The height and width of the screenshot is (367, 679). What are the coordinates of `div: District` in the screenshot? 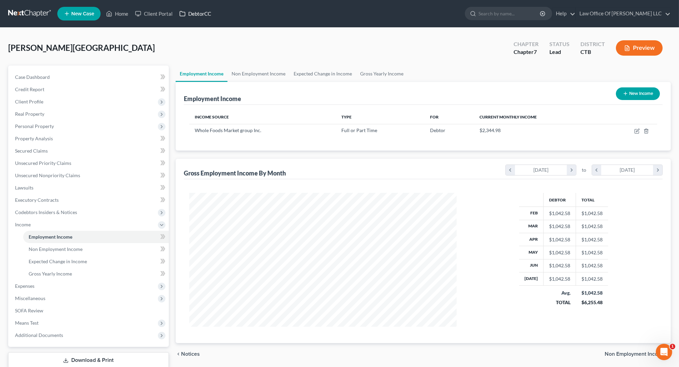 It's located at (593, 44).